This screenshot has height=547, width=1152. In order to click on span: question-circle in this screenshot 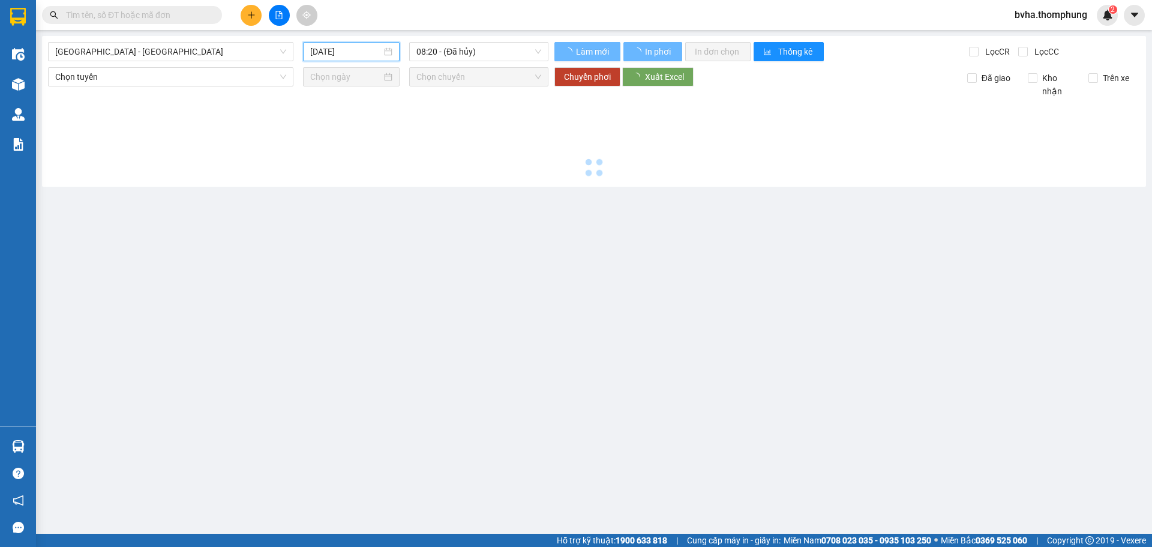, I will do `click(18, 473)`.